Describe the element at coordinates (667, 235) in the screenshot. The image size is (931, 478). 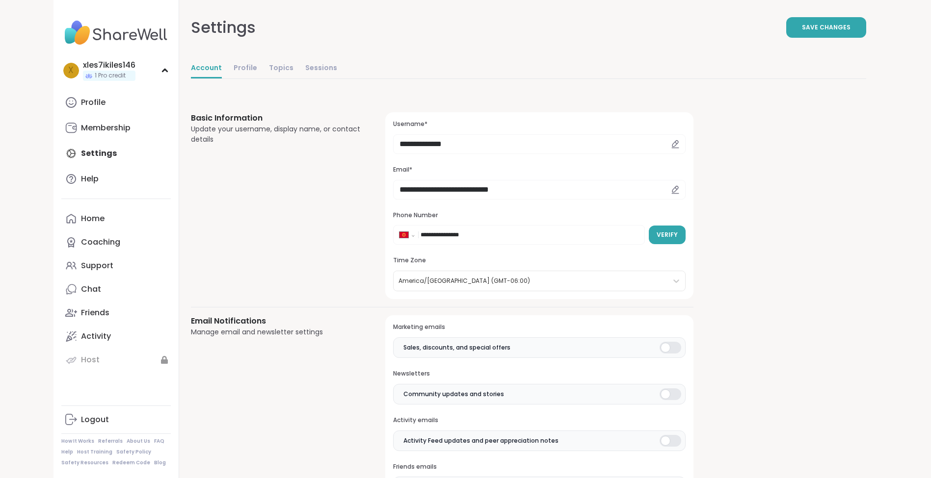
I see `span: Verify` at that location.